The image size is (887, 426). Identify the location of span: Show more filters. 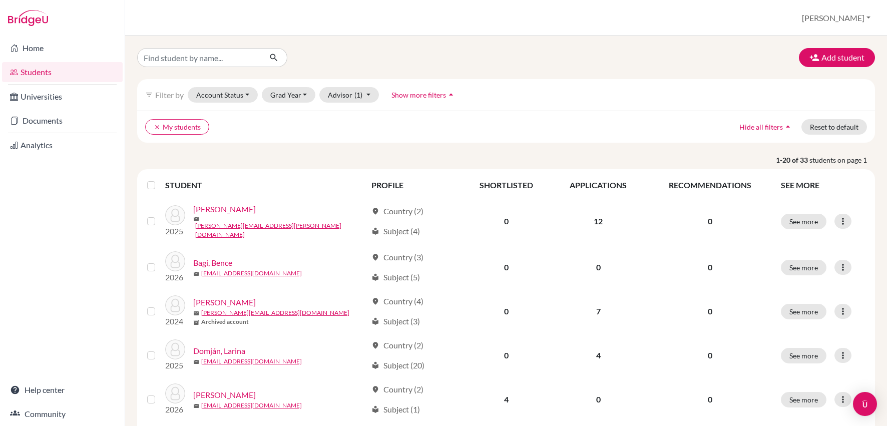
(419, 95).